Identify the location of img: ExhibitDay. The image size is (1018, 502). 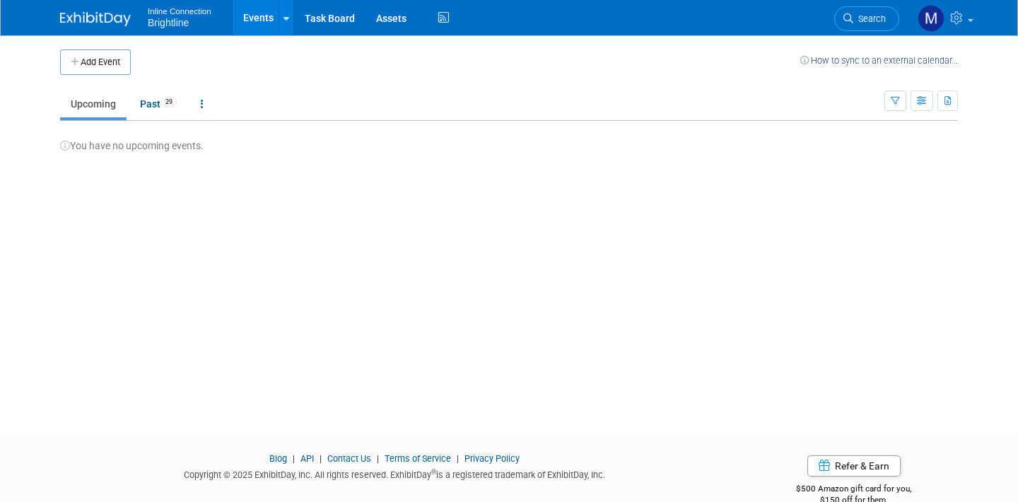
(95, 19).